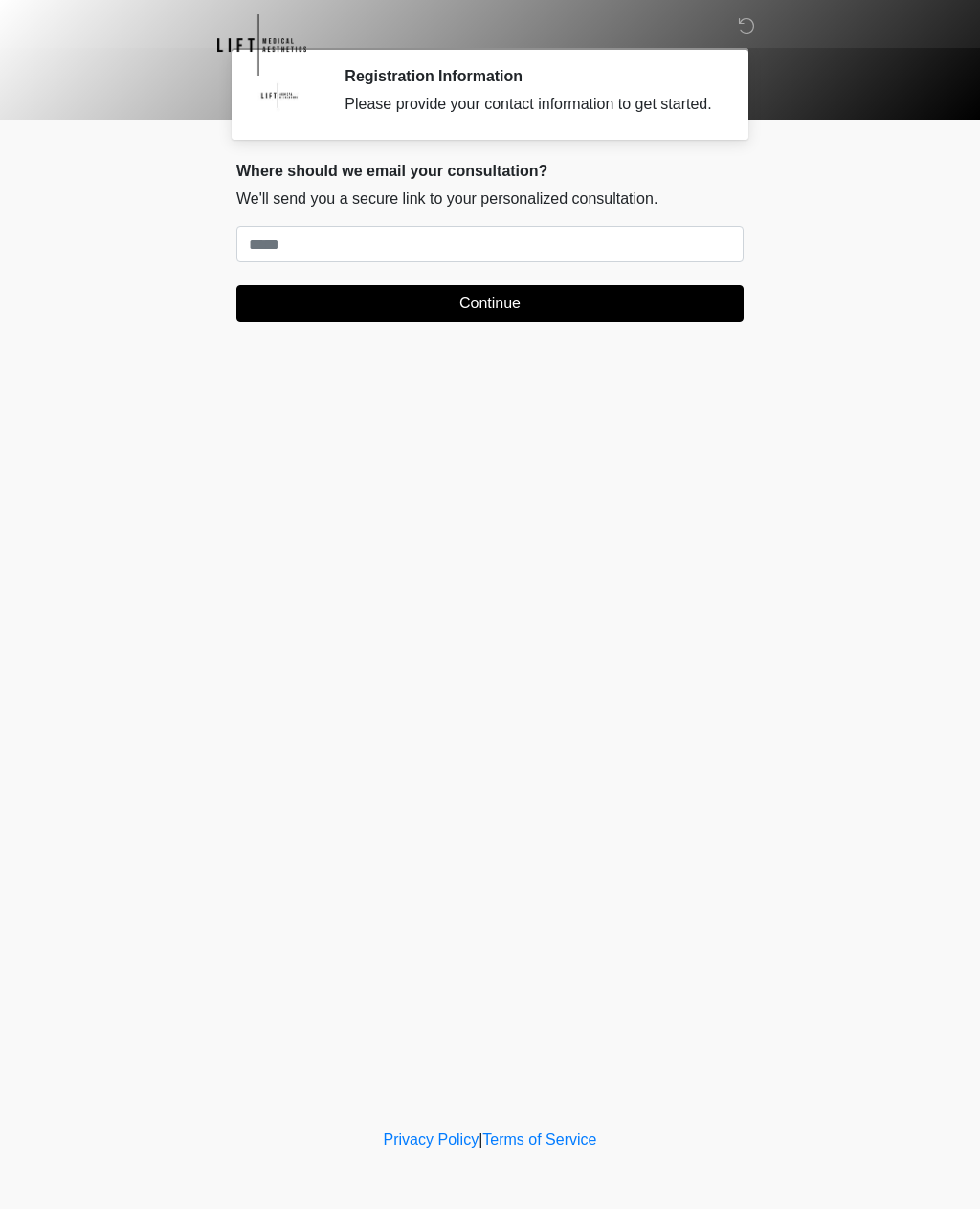 This screenshot has width=980, height=1209. What do you see at coordinates (432, 1139) in the screenshot?
I see `a: Privacy Policy` at bounding box center [432, 1139].